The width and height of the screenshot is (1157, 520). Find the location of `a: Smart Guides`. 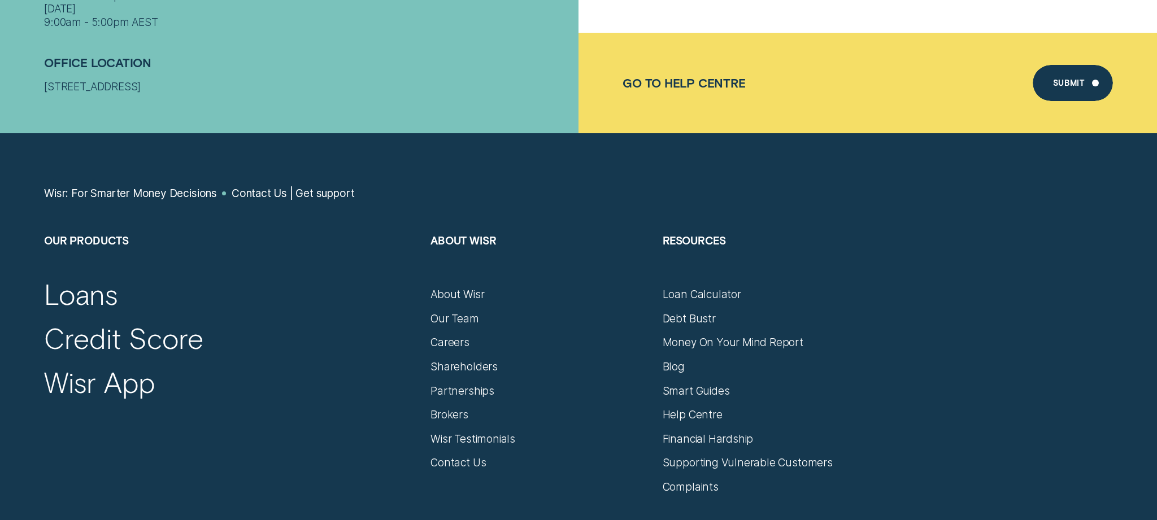

a: Smart Guides is located at coordinates (696, 391).